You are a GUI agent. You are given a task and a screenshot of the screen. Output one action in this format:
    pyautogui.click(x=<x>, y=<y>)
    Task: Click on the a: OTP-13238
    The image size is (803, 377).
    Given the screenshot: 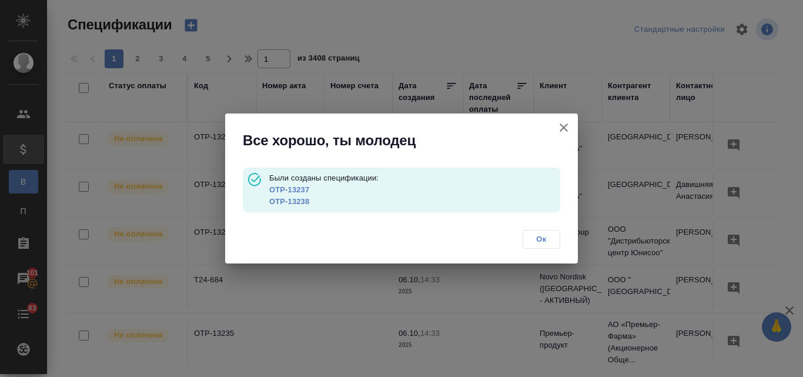 What is the action you would take?
    pyautogui.click(x=289, y=201)
    